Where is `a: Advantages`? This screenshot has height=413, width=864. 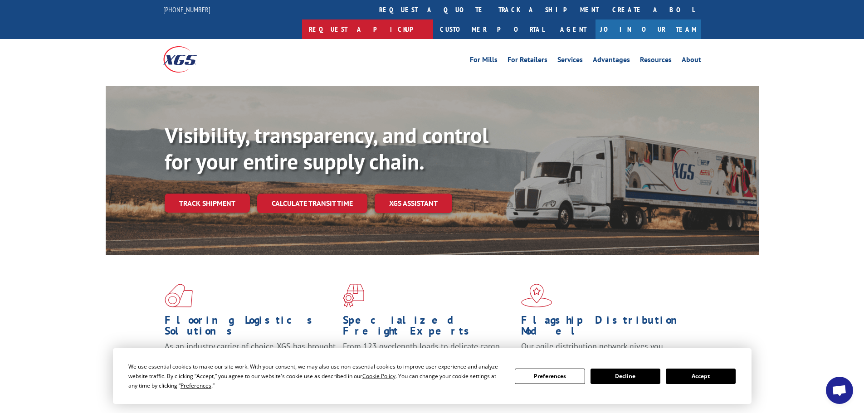 a: Advantages is located at coordinates (611, 61).